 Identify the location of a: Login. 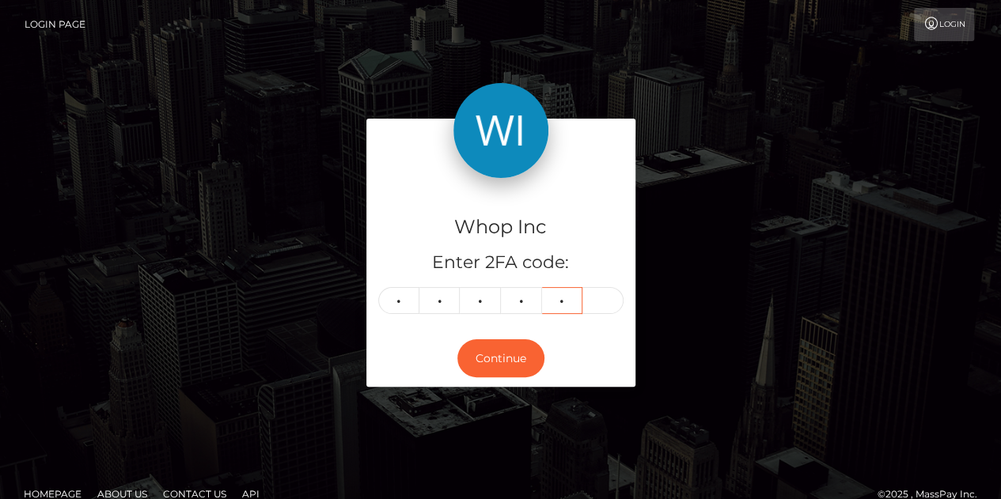
(944, 25).